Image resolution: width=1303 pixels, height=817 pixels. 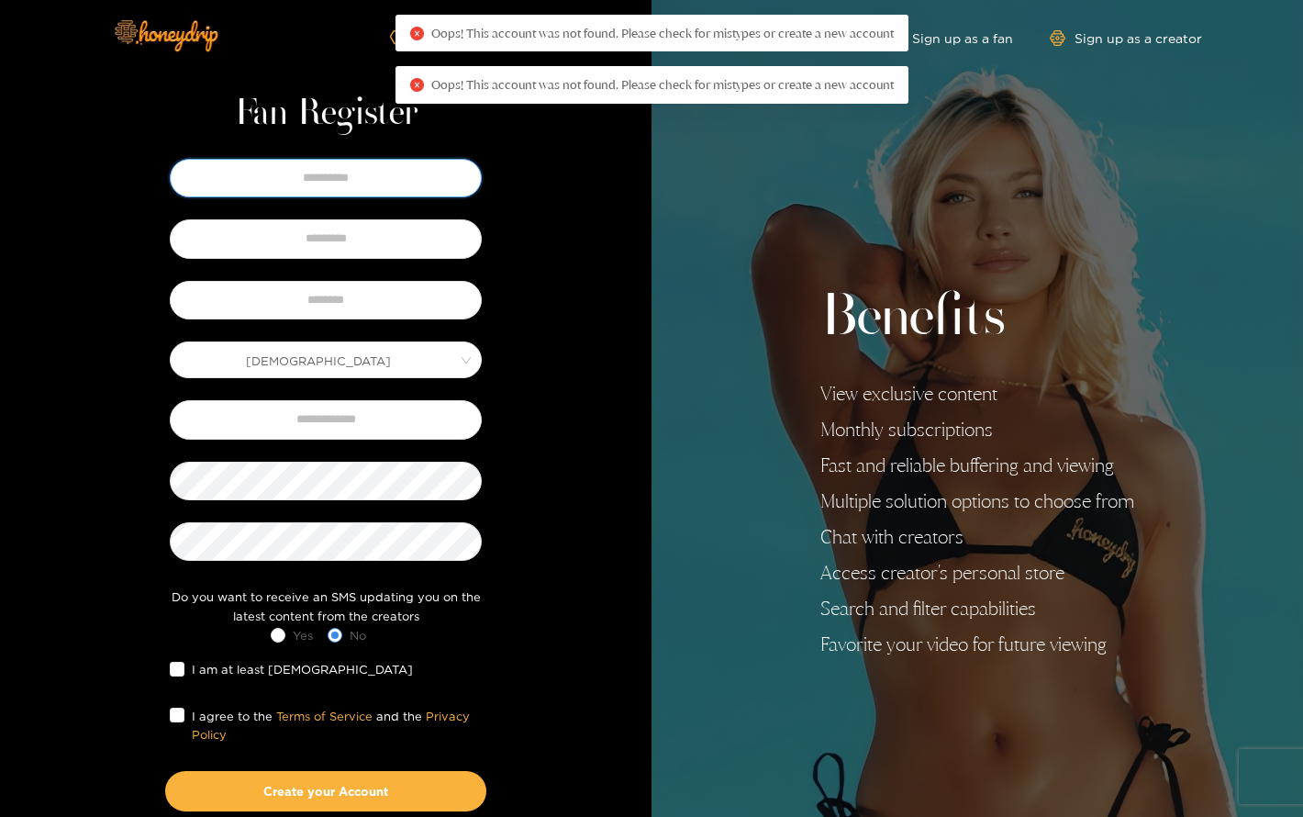 I want to click on a: Sign up as a fan, so click(x=950, y=38).